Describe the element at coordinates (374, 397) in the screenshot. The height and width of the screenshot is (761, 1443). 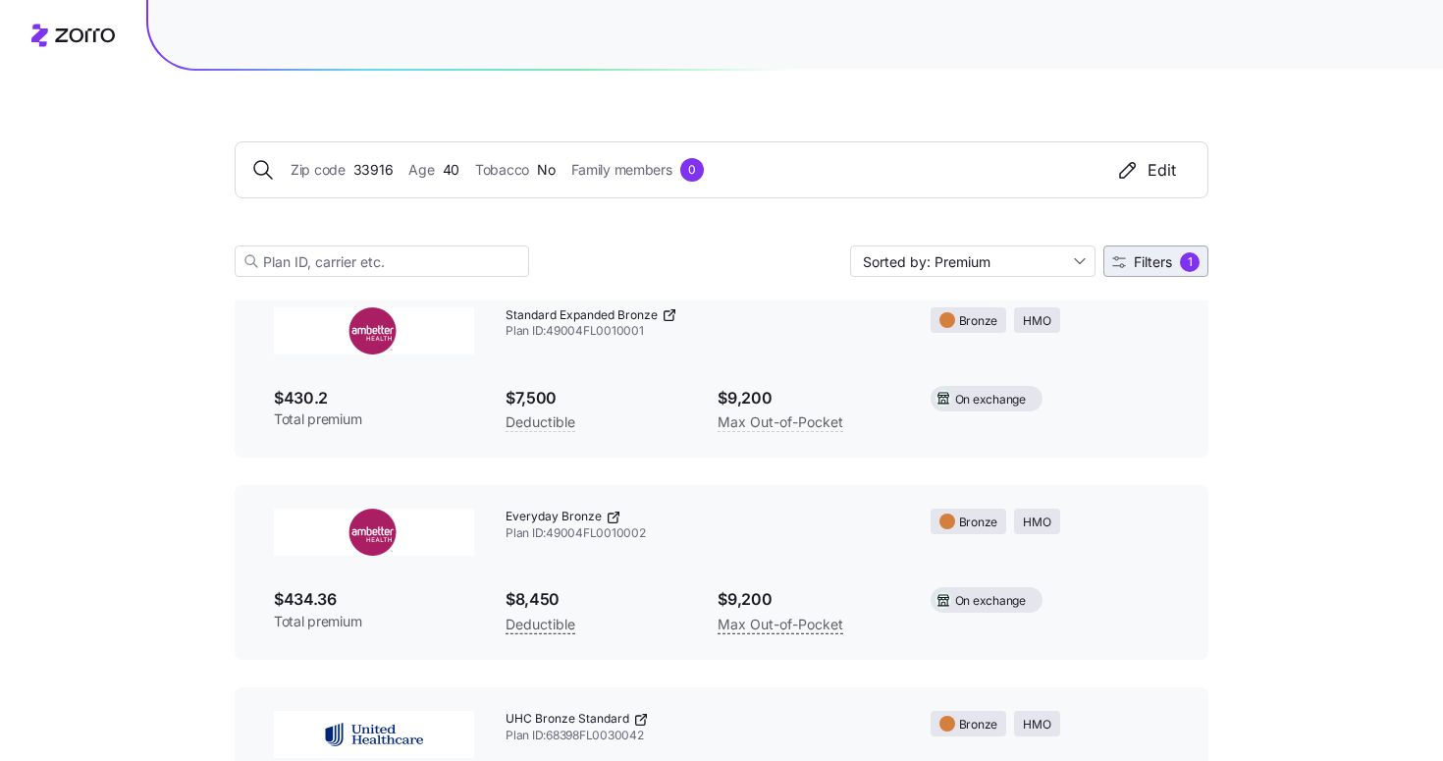
I see `span: $430.2` at that location.